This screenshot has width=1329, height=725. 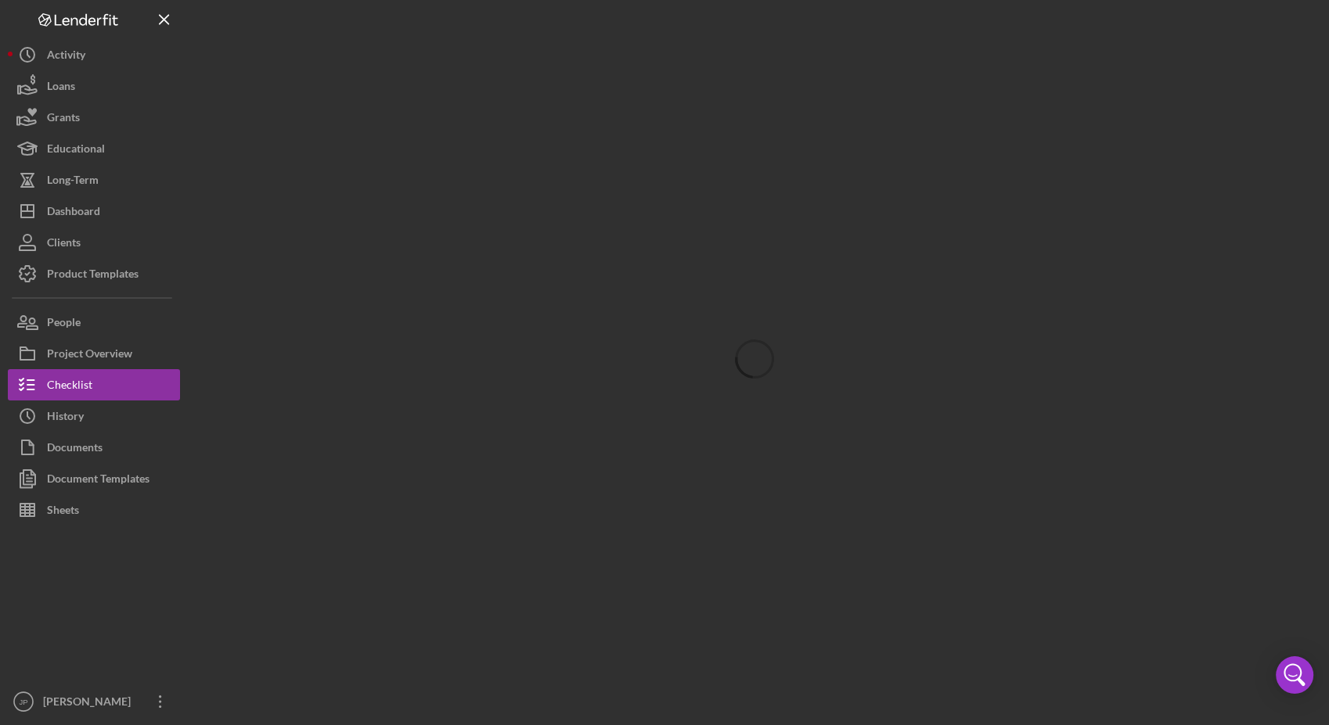 What do you see at coordinates (65, 418) in the screenshot?
I see `div: History` at bounding box center [65, 418].